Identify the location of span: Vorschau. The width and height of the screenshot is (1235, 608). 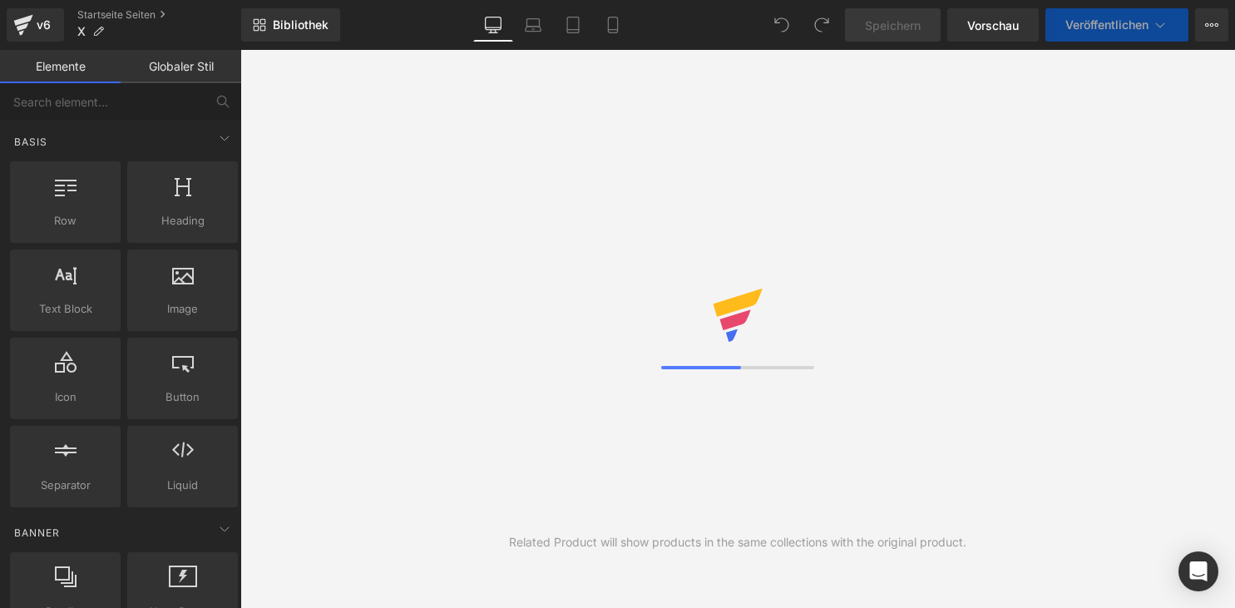
(993, 25).